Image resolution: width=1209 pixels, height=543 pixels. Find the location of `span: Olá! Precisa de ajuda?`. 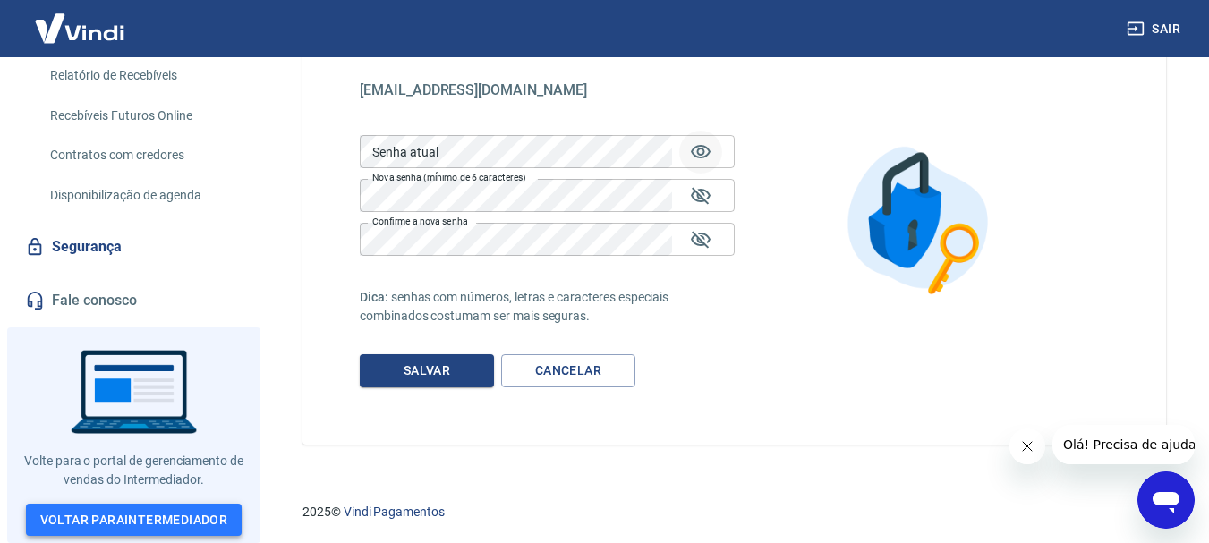

span: Olá! Precisa de ajuda? is located at coordinates (81, 20).